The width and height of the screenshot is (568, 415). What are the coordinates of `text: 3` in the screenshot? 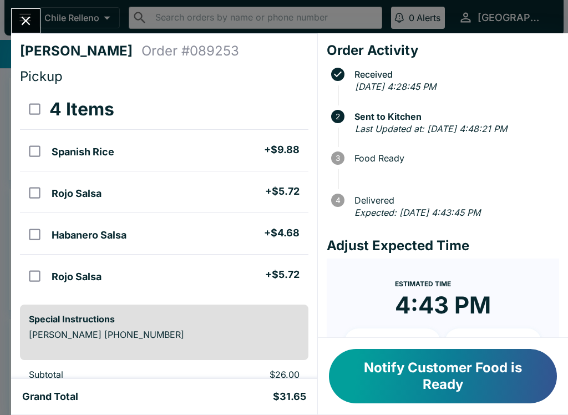 It's located at (338, 158).